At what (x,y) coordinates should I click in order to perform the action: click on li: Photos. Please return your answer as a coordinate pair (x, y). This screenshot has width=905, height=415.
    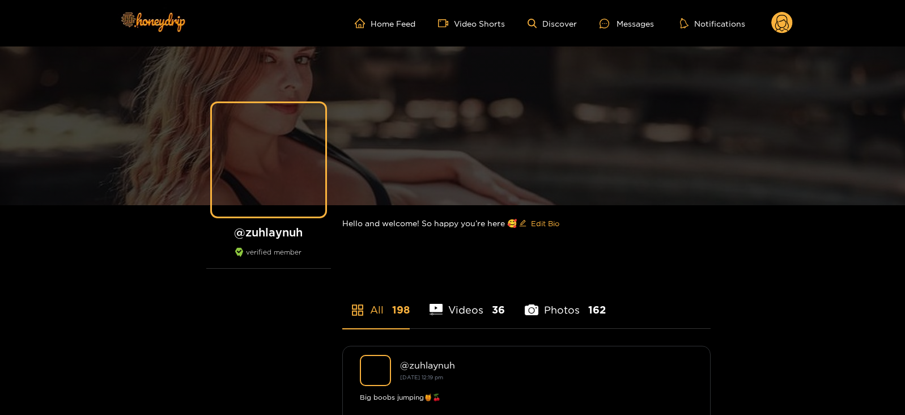
    Looking at the image, I should click on (565, 303).